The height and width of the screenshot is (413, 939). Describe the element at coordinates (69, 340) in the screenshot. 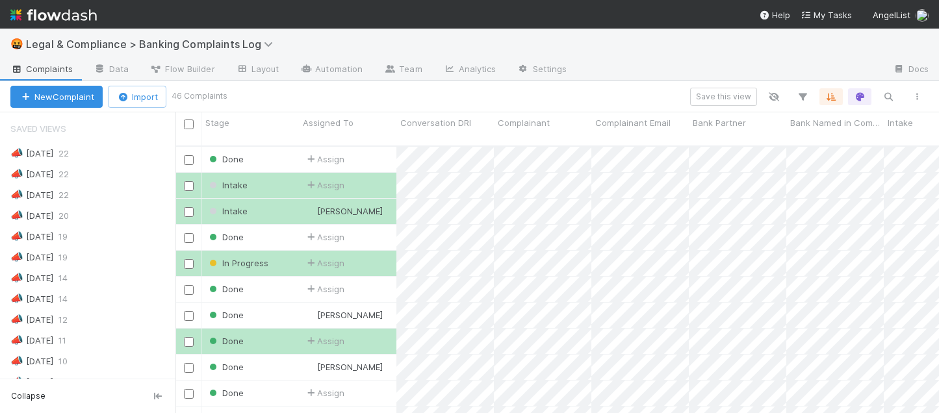

I see `span: 11` at that location.